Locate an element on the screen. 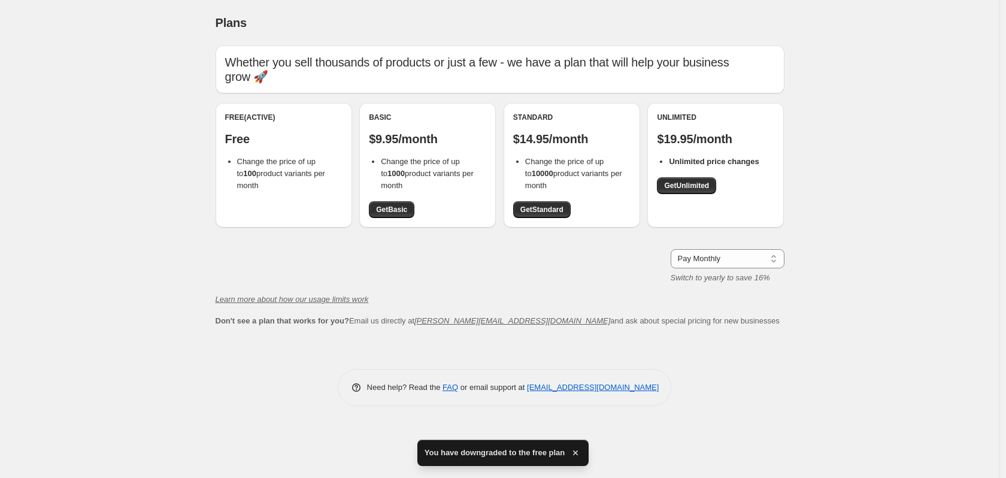  i: Switch to yearly to save 16% is located at coordinates (721, 277).